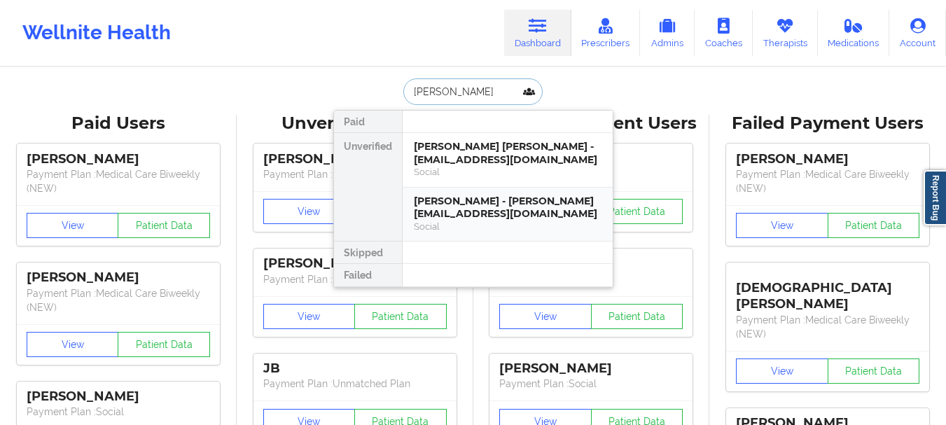 Image resolution: width=946 pixels, height=425 pixels. Describe the element at coordinates (853, 33) in the screenshot. I see `a: Medications` at that location.